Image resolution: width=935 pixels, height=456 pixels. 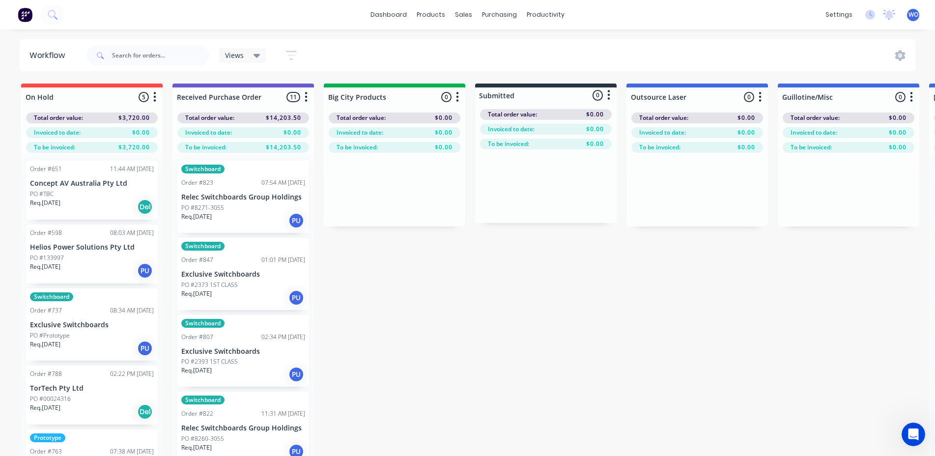 I want to click on p: PO #133997, so click(x=47, y=258).